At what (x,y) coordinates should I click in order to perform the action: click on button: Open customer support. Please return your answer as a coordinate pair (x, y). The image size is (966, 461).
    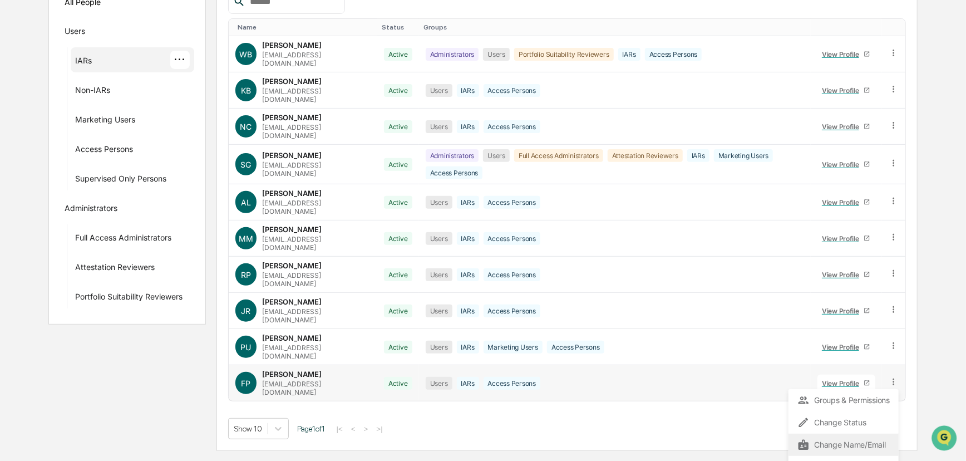
    Looking at the image, I should click on (14, 14).